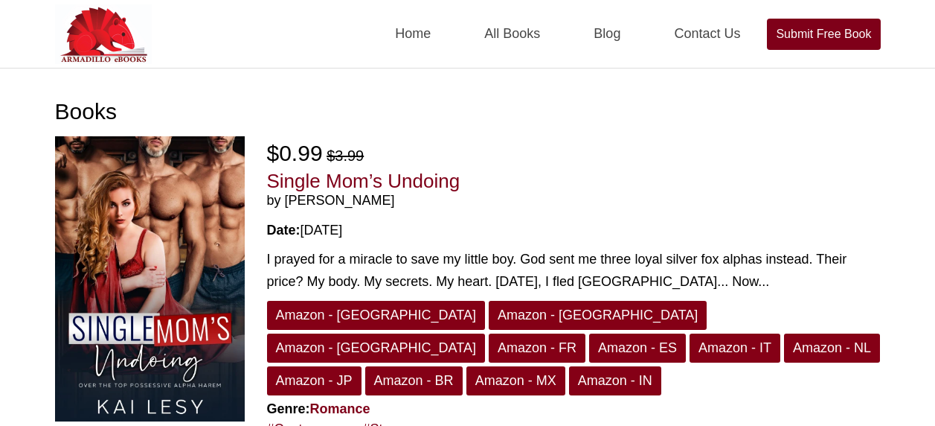  What do you see at coordinates (824, 34) in the screenshot?
I see `a: Submit Free Book` at bounding box center [824, 34].